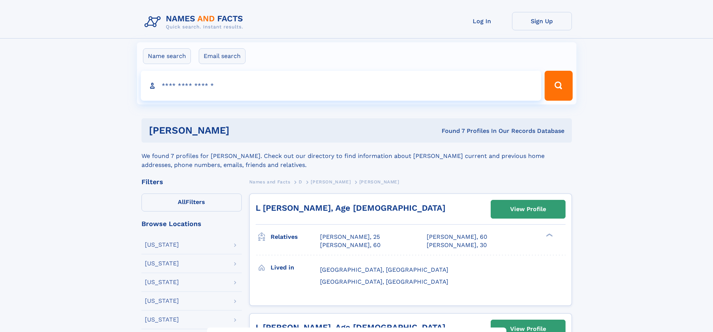 The width and height of the screenshot is (713, 332). Describe the element at coordinates (167, 56) in the screenshot. I see `label: Name search` at that location.